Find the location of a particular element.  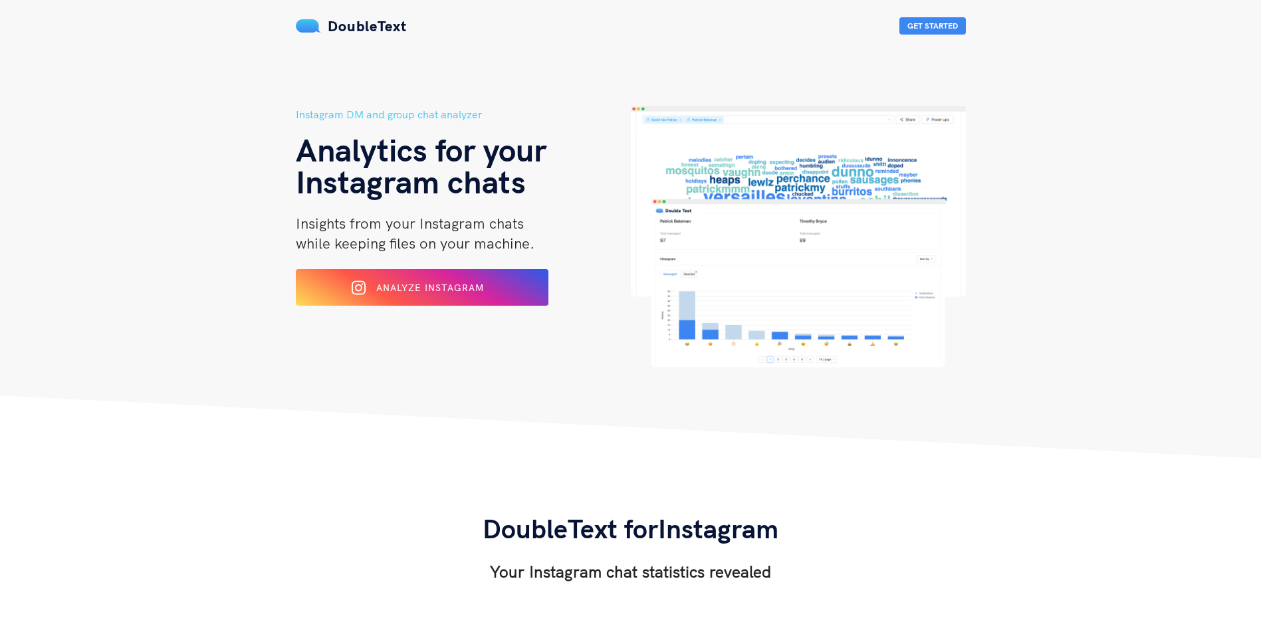

span: Analytics for your is located at coordinates (421, 150).